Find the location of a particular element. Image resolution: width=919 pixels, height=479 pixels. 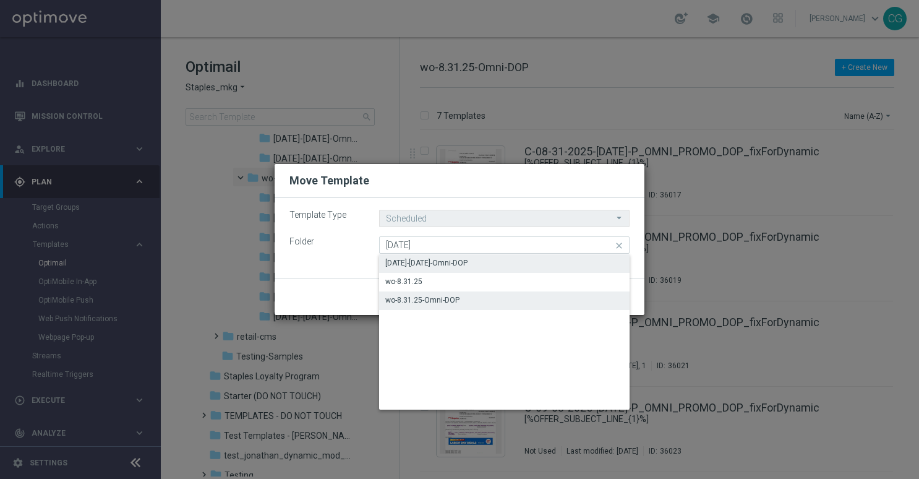

input: Quick find is located at coordinates (504, 245).